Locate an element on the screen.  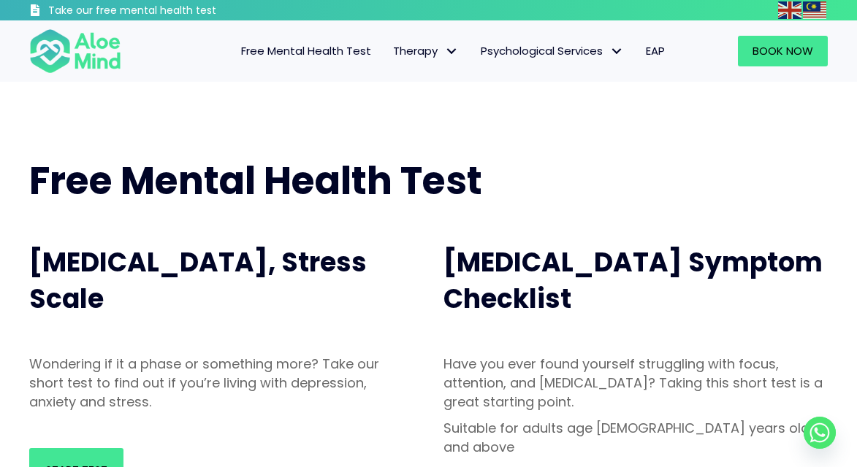
span: Psychological Services: submenu is located at coordinates (616, 51).